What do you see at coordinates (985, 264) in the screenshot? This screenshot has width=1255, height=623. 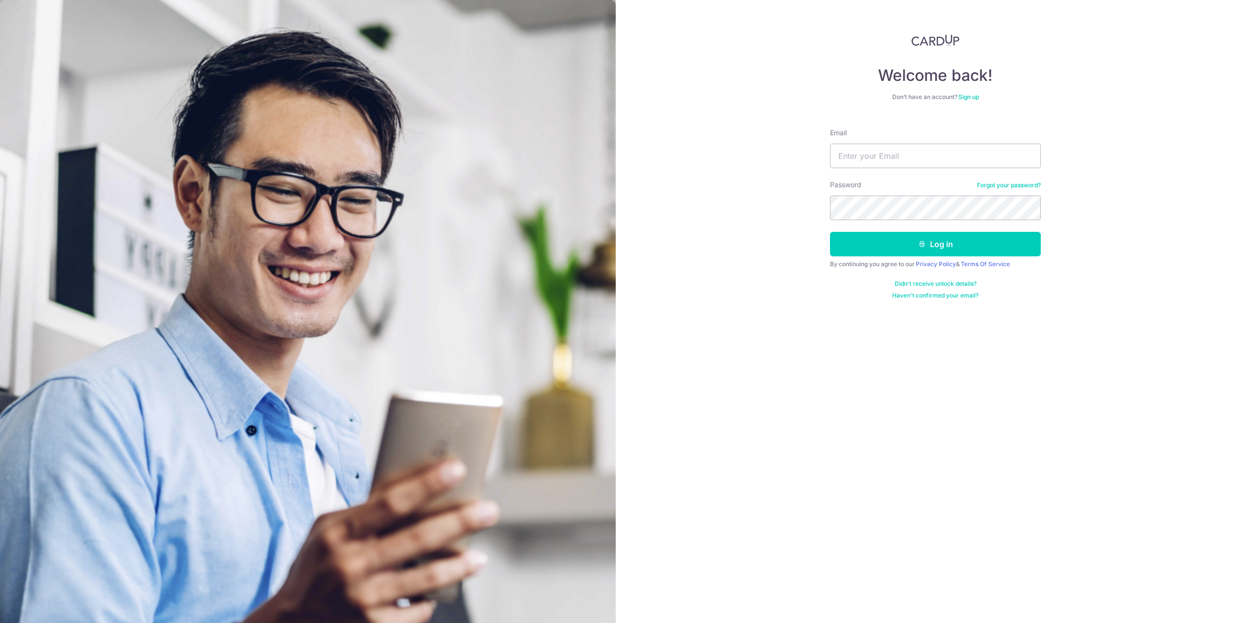 I see `a: Terms Of Service` at bounding box center [985, 264].